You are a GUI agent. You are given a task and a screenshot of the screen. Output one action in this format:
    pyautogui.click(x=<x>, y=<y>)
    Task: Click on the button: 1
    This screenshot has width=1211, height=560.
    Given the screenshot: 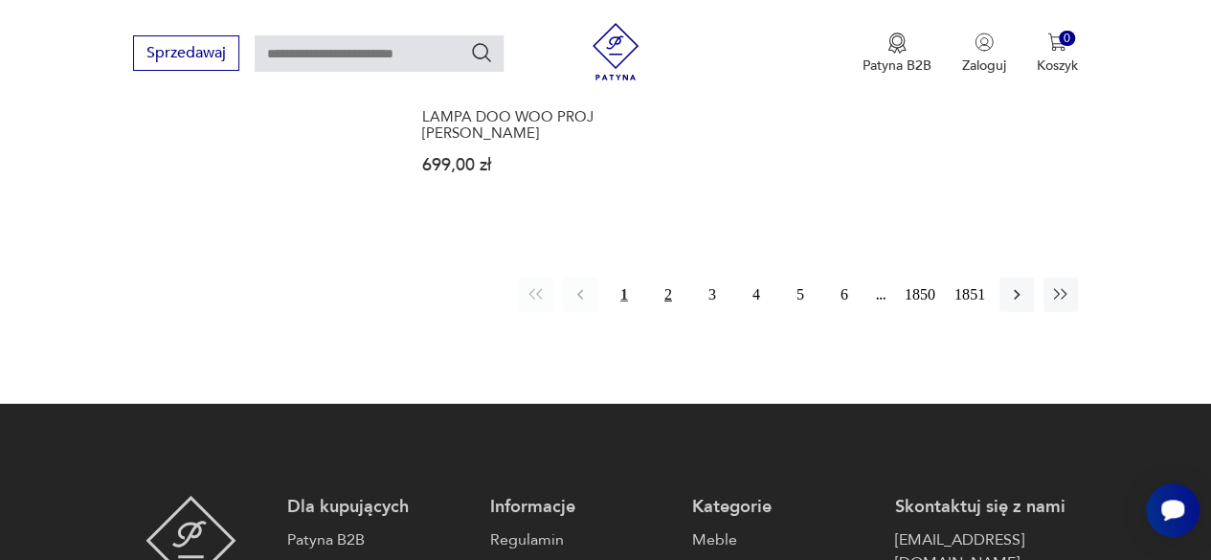 What is the action you would take?
    pyautogui.click(x=624, y=295)
    